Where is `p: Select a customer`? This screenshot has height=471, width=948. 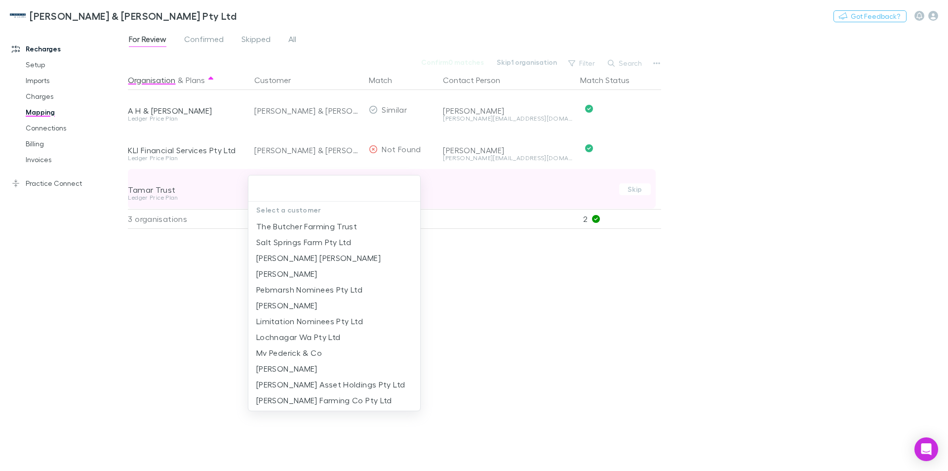
p: Select a customer is located at coordinates (334, 210).